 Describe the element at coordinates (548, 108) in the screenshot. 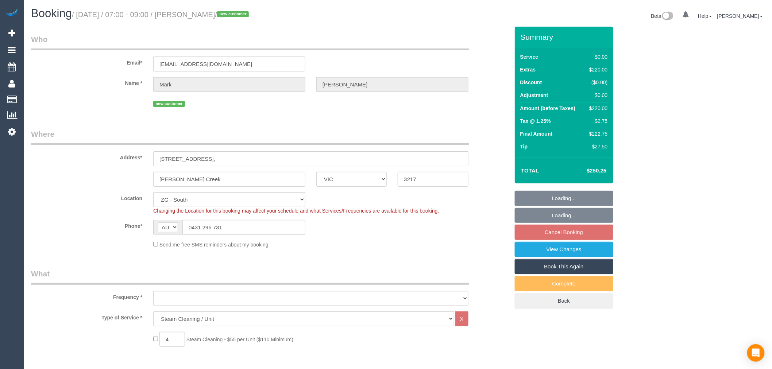

I see `label: Amount (before Taxes)` at that location.